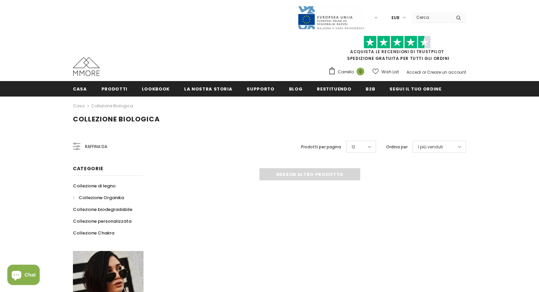 The height and width of the screenshot is (292, 539). I want to click on a: Collezione Organika, so click(98, 197).